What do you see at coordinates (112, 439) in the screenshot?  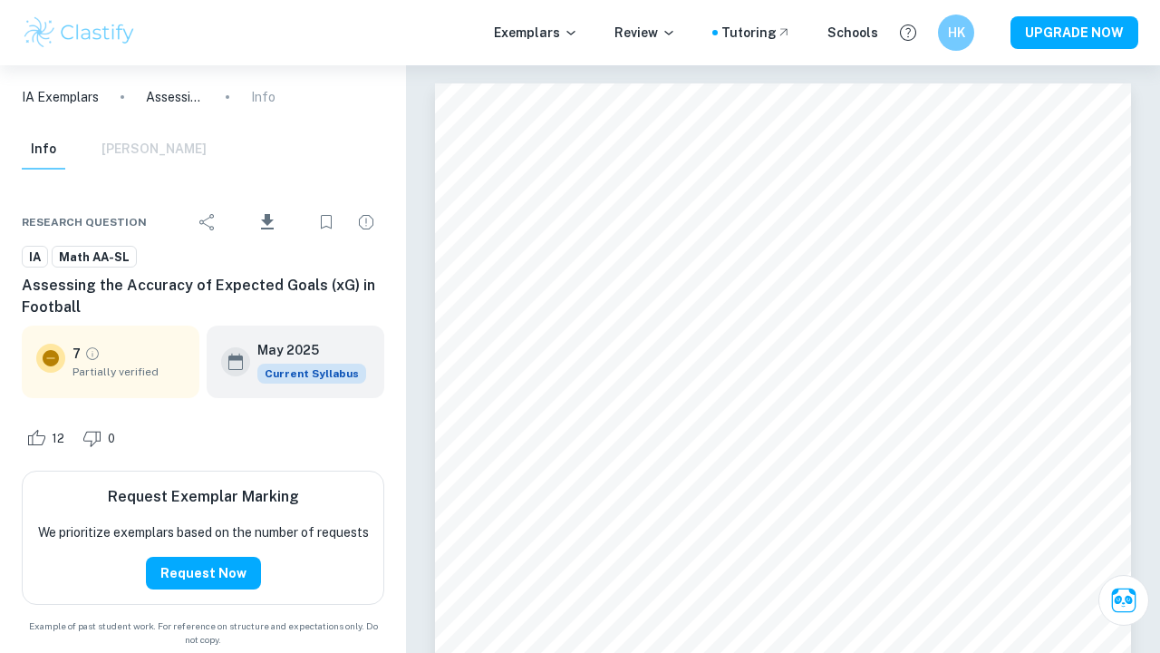 I see `span: 0` at bounding box center [112, 439].